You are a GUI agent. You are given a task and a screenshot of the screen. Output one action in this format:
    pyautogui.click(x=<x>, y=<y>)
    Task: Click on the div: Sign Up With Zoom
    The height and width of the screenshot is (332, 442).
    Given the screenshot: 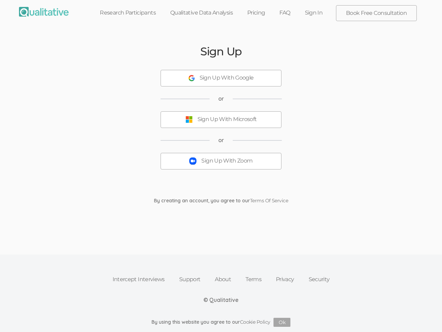 What is the action you would take?
    pyautogui.click(x=227, y=161)
    